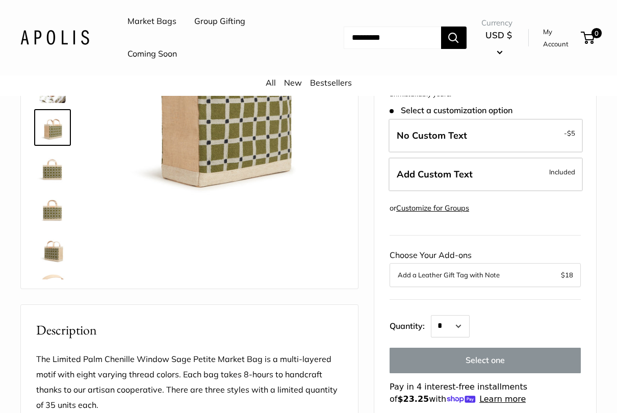  Describe the element at coordinates (499, 23) in the screenshot. I see `span: Currency` at that location.